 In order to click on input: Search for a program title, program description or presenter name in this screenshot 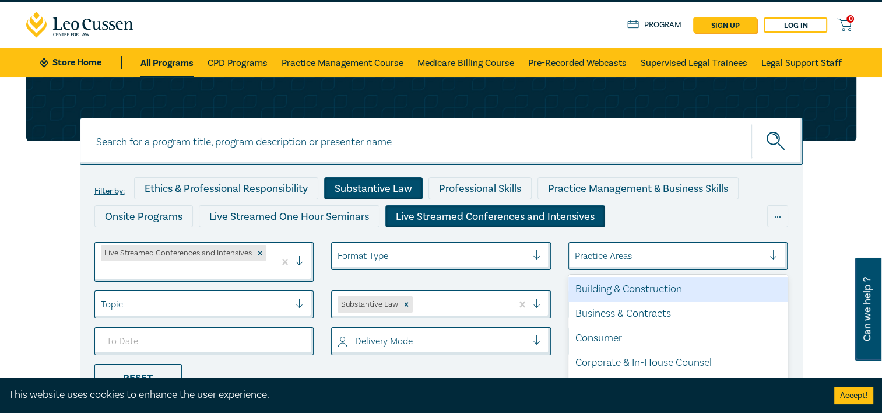, I will do `click(441, 141)`.